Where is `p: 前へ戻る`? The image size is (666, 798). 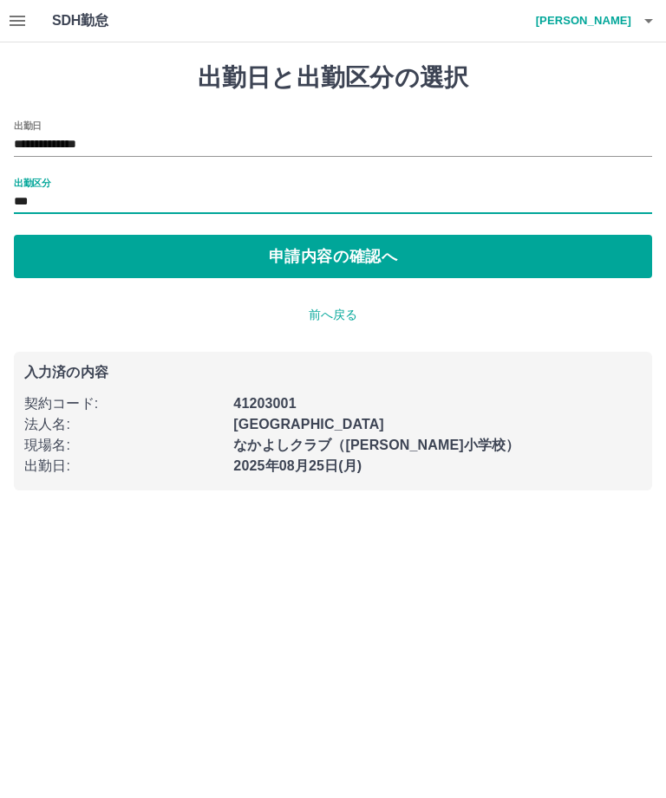 p: 前へ戻る is located at coordinates (333, 315).